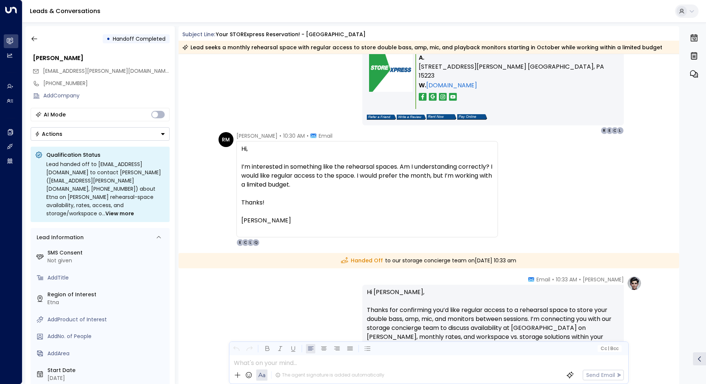 The width and height of the screenshot is (706, 384). I want to click on img: storexpress_insta.png, so click(443, 97).